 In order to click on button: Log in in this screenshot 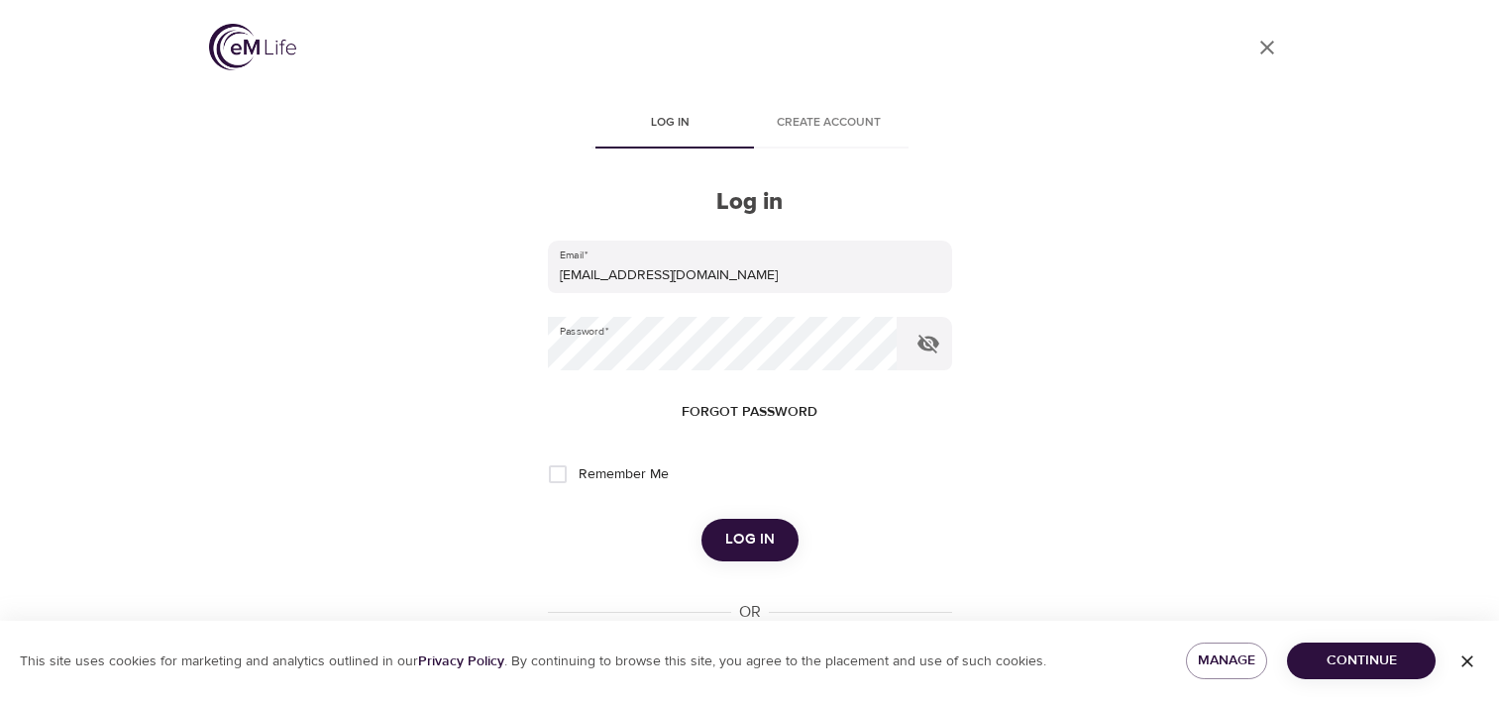, I will do `click(750, 540)`.